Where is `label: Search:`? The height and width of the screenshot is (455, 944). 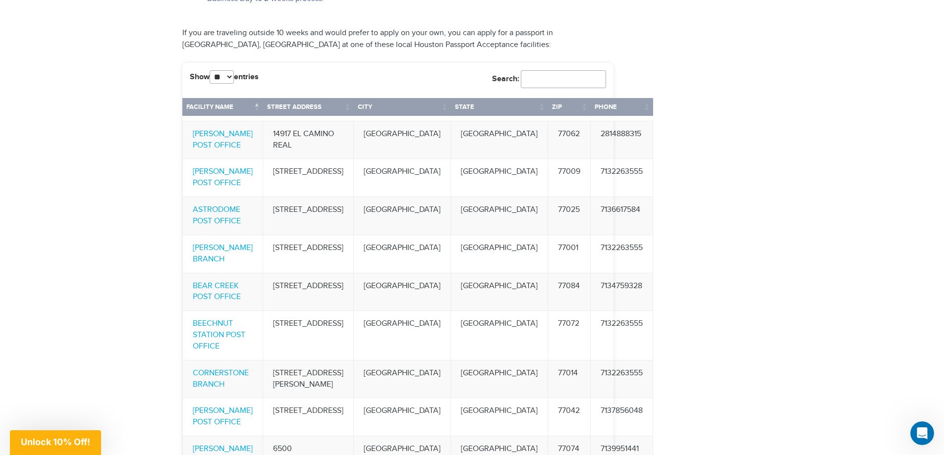
label: Search: is located at coordinates (549, 79).